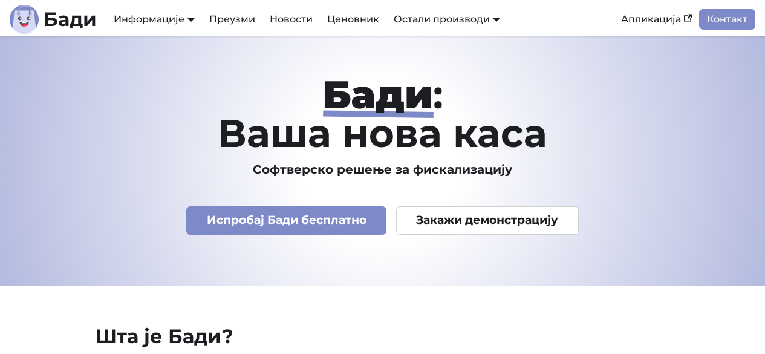 Image resolution: width=765 pixels, height=354 pixels. What do you see at coordinates (286, 220) in the screenshot?
I see `a: Испробај Бади бесплатно` at bounding box center [286, 220].